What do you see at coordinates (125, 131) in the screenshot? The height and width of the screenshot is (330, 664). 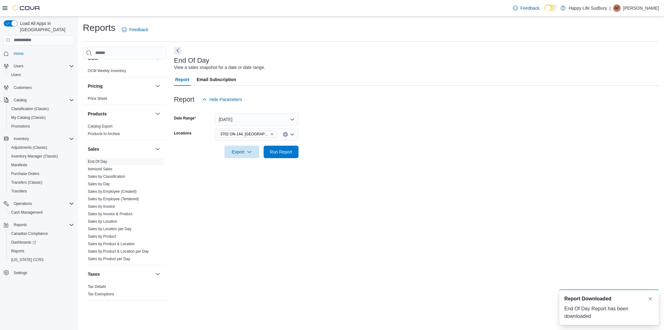 I see `div: Products` at bounding box center [125, 131].